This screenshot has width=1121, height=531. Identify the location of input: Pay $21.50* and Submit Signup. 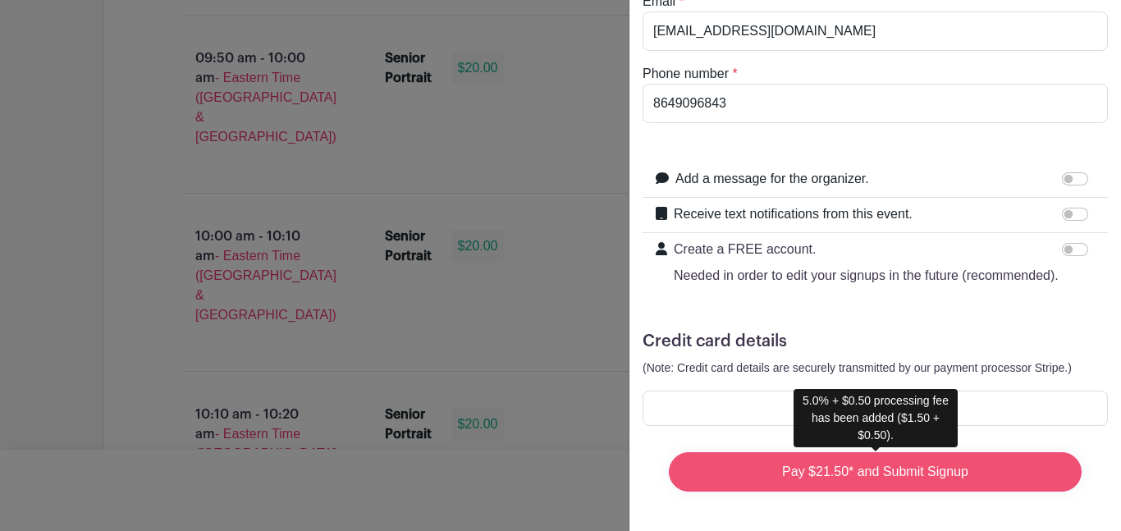
(875, 472).